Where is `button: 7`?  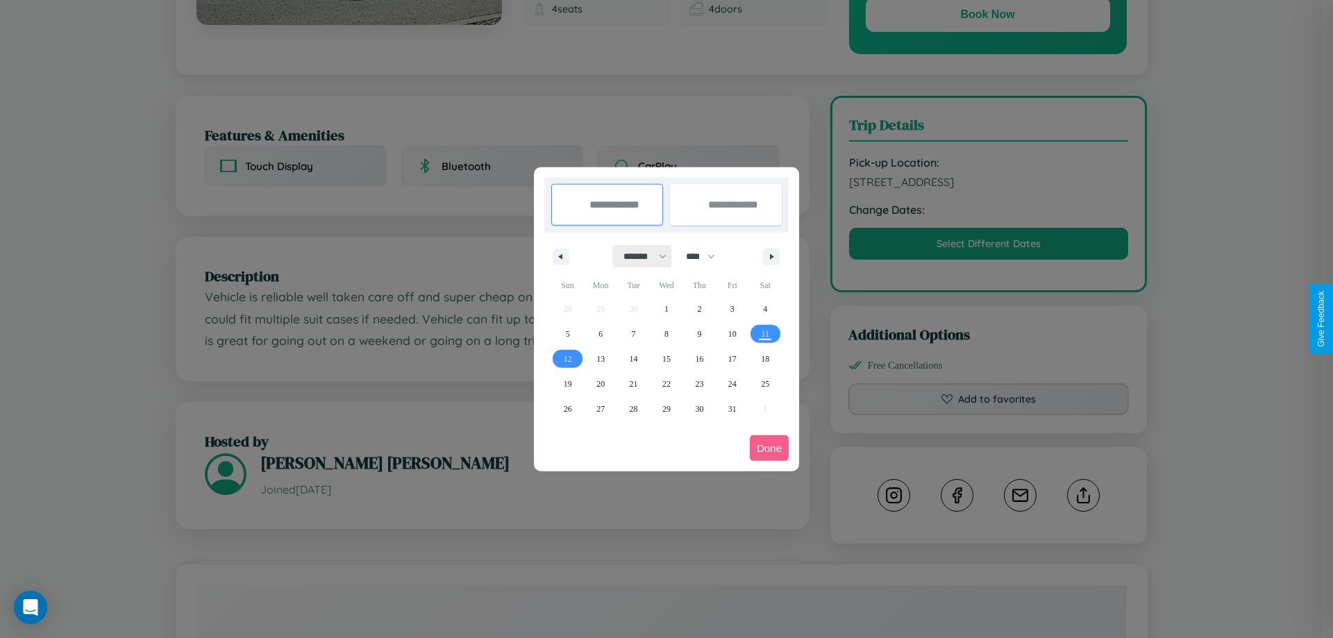
button: 7 is located at coordinates (633, 334).